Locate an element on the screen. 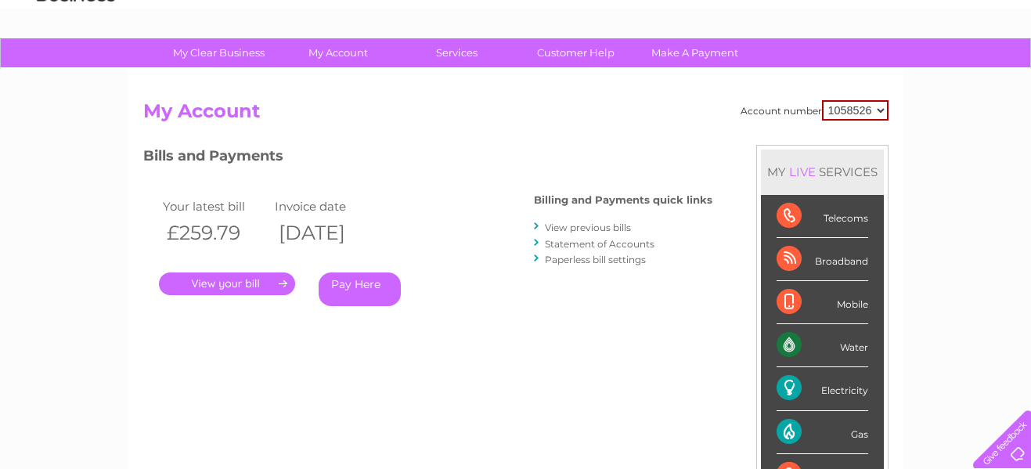 The image size is (1031, 469). div: MY SERVICES is located at coordinates (822, 171).